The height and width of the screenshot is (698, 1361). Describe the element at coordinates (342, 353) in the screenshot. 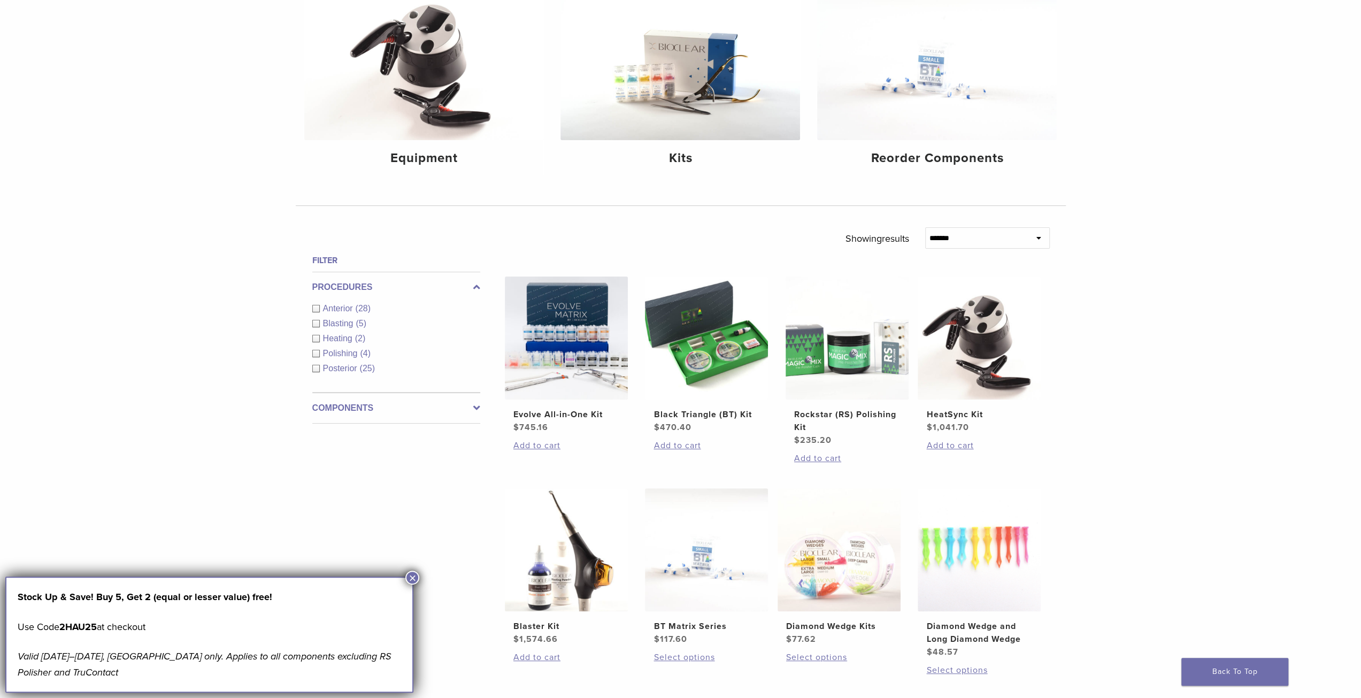

I see `span: Polishing` at that location.